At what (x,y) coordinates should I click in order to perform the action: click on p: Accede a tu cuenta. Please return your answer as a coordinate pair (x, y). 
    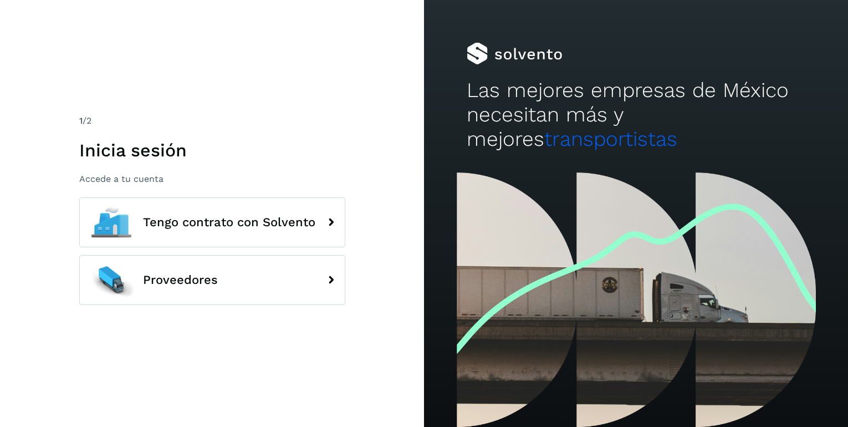
    Looking at the image, I should click on (212, 178).